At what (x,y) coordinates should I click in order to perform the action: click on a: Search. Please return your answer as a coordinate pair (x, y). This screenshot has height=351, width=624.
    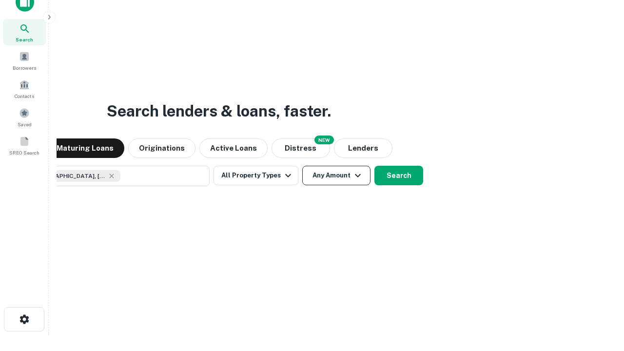
    Looking at the image, I should click on (24, 32).